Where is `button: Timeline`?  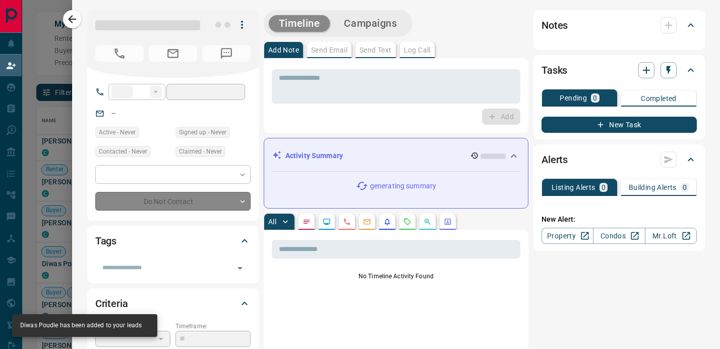 button: Timeline is located at coordinates (300, 23).